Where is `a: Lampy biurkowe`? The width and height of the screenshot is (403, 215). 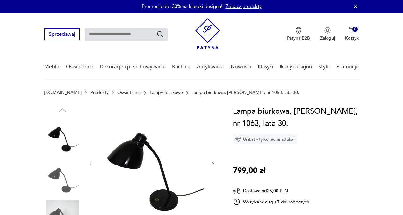 a: Lampy biurkowe is located at coordinates (166, 92).